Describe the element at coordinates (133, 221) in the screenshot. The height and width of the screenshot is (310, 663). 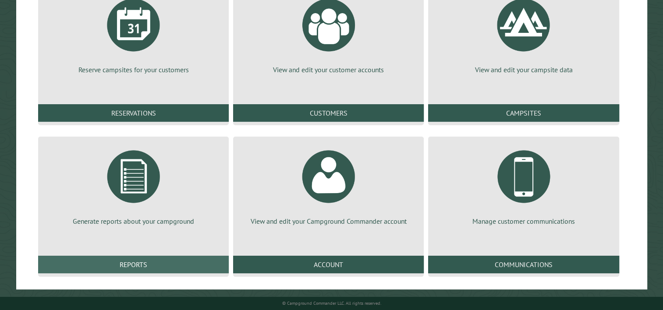
I see `p: Generate reports about your campground` at that location.